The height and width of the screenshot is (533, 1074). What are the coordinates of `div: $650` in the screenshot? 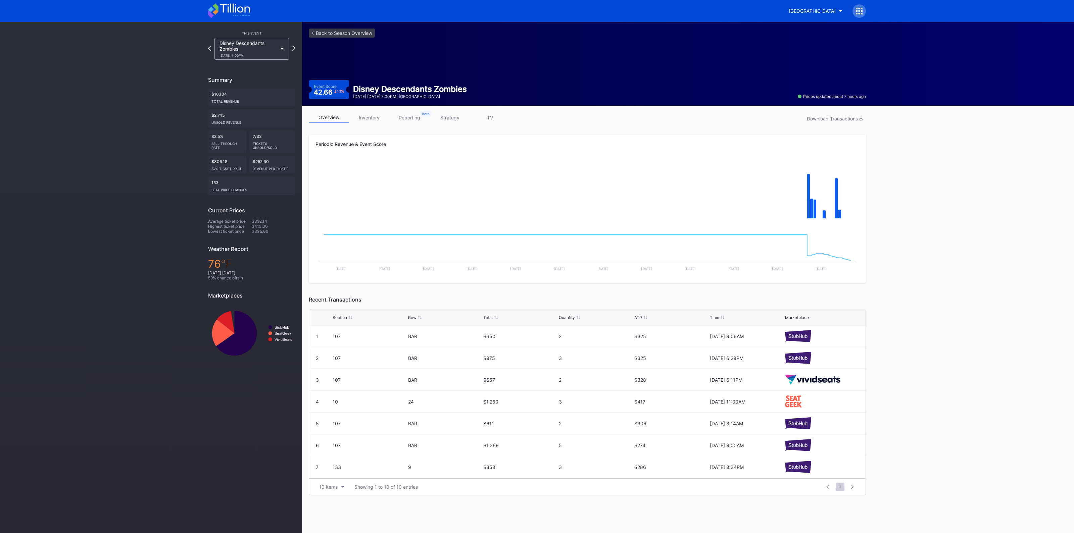 It's located at (520, 336).